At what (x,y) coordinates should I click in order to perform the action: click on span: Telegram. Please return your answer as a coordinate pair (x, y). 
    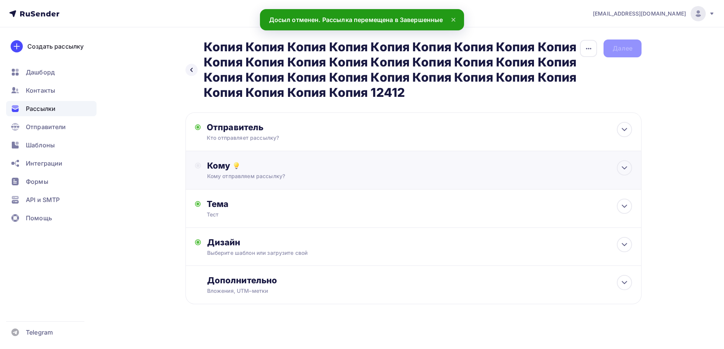
    Looking at the image, I should click on (39, 333).